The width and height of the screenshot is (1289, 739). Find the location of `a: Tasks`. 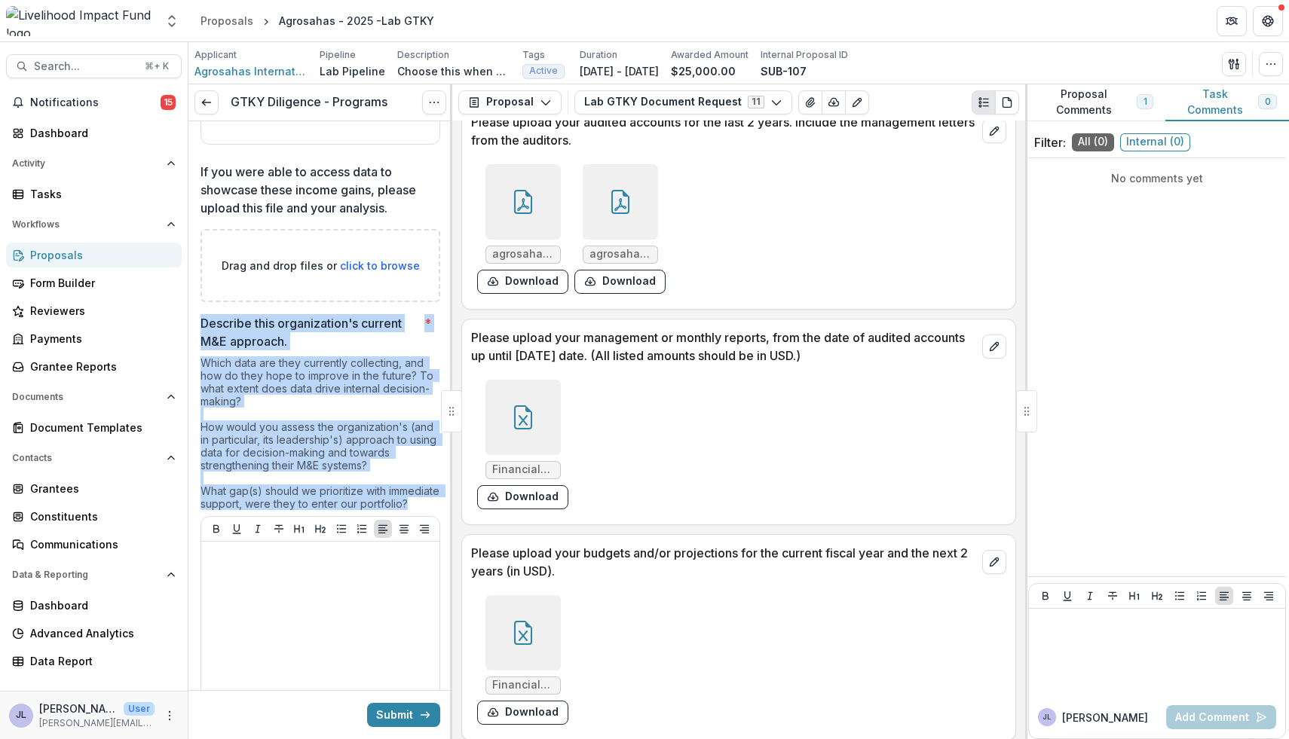

a: Tasks is located at coordinates (93, 194).